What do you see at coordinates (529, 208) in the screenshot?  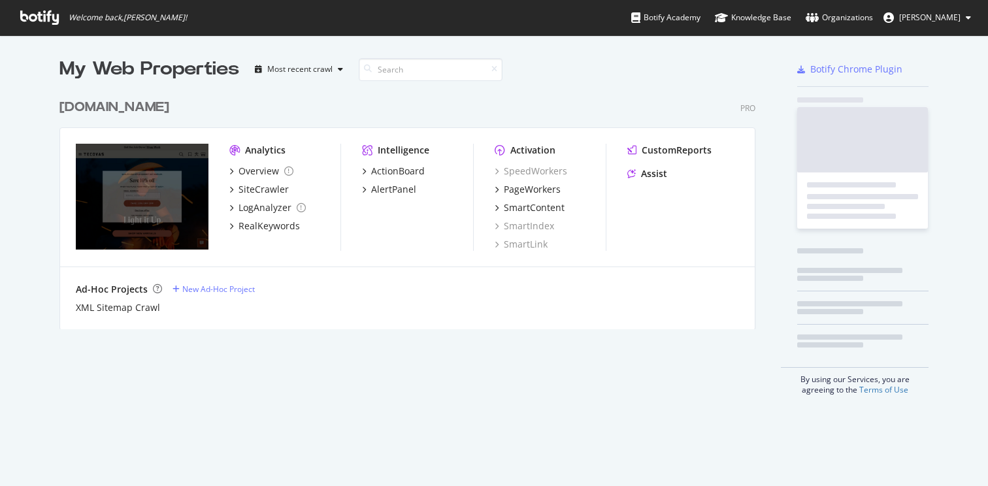 I see `a: SmartContent` at bounding box center [529, 208].